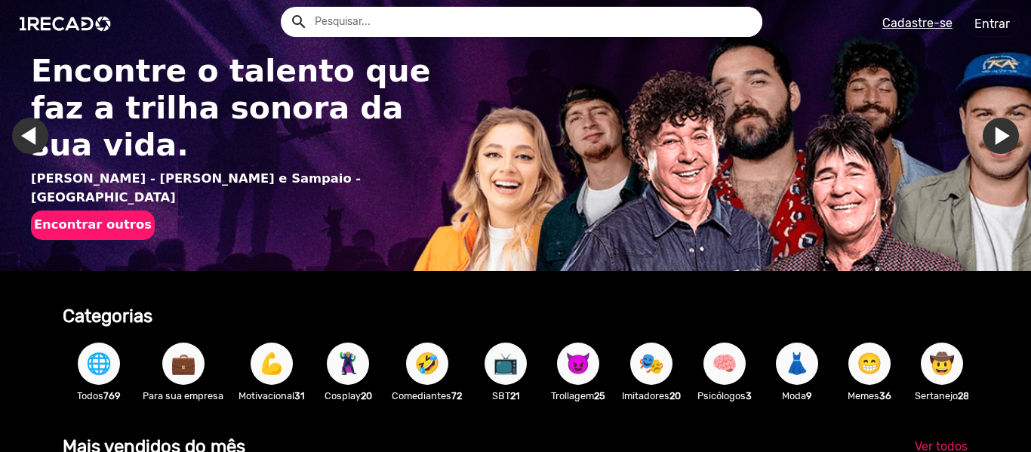 This screenshot has width=1031, height=452. Describe the element at coordinates (992, 23) in the screenshot. I see `a: Entrar` at that location.